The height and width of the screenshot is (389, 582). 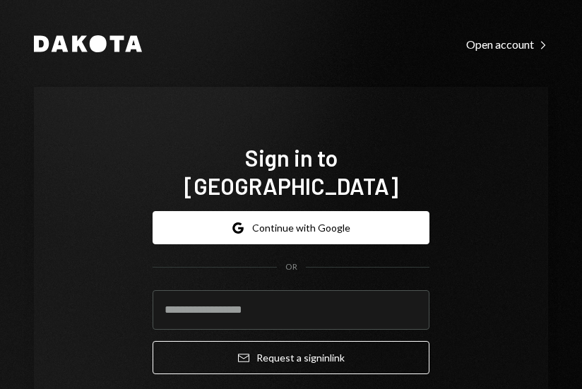 What do you see at coordinates (291, 357) in the screenshot?
I see `button: Request a signinlink` at bounding box center [291, 357].